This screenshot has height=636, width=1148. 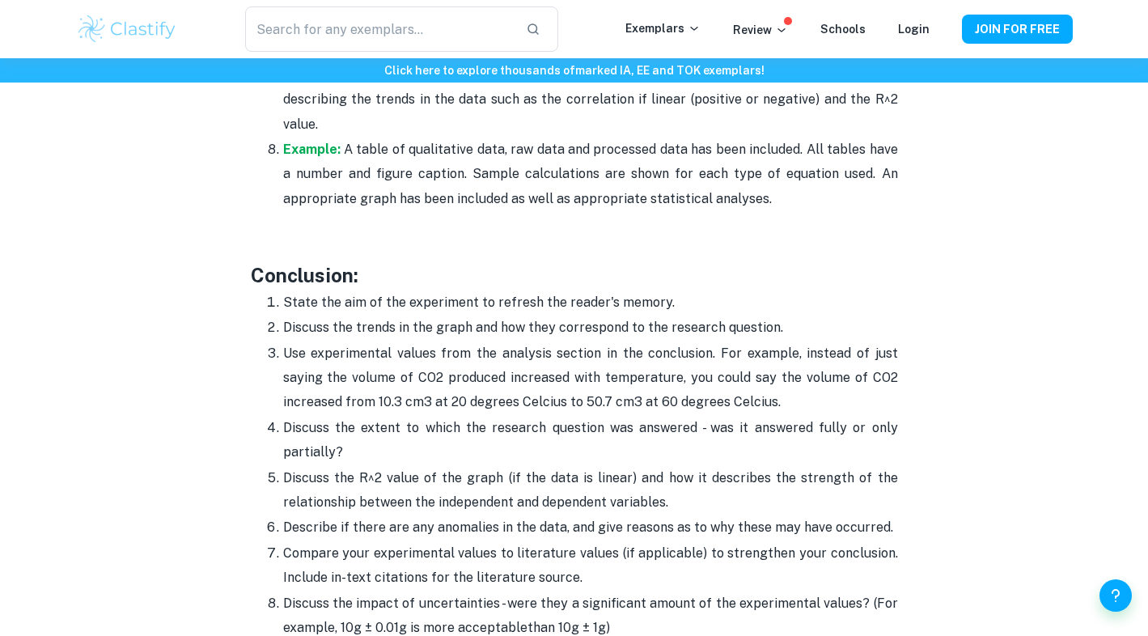 What do you see at coordinates (311, 149) in the screenshot?
I see `a: Example:` at bounding box center [311, 149].